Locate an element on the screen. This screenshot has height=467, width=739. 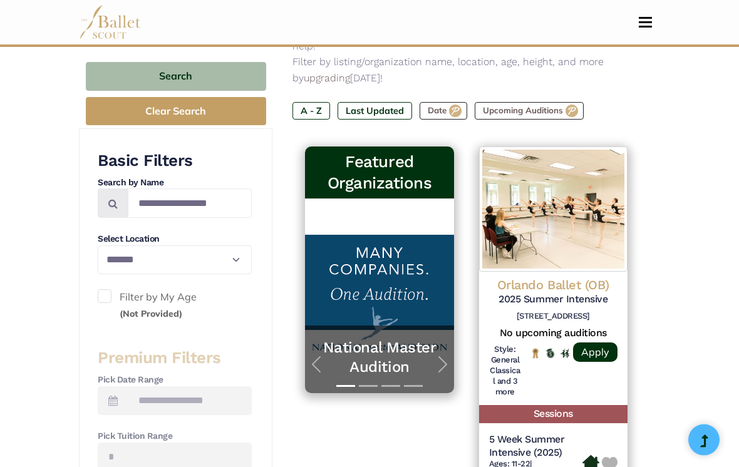
h5: National Master Audition is located at coordinates (379, 358).